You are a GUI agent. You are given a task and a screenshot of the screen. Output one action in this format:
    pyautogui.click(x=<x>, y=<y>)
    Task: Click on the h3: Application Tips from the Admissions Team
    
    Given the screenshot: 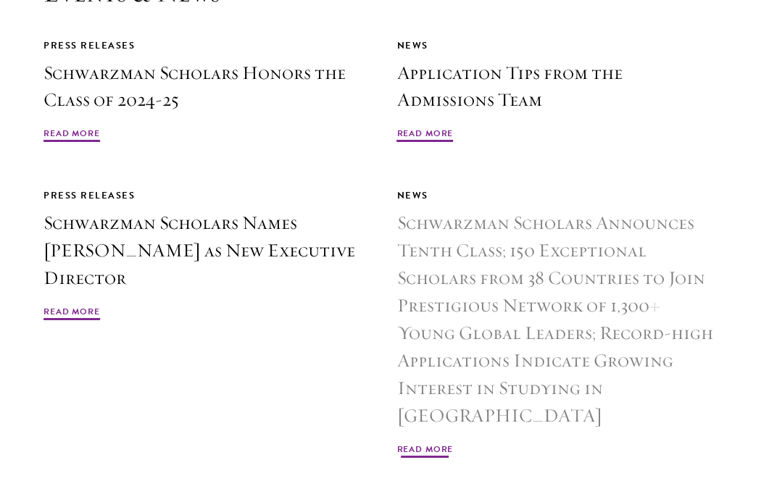 What is the action you would take?
    pyautogui.click(x=557, y=87)
    